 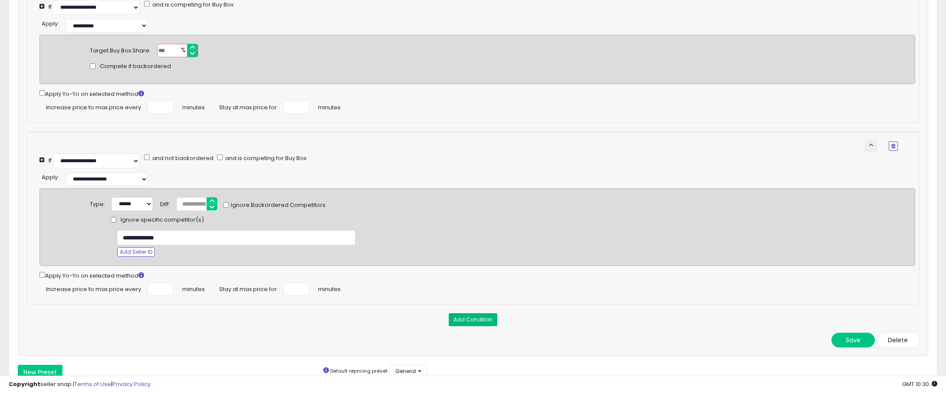 What do you see at coordinates (79, 384) in the screenshot?
I see `div: seller snap | |` at bounding box center [79, 384].